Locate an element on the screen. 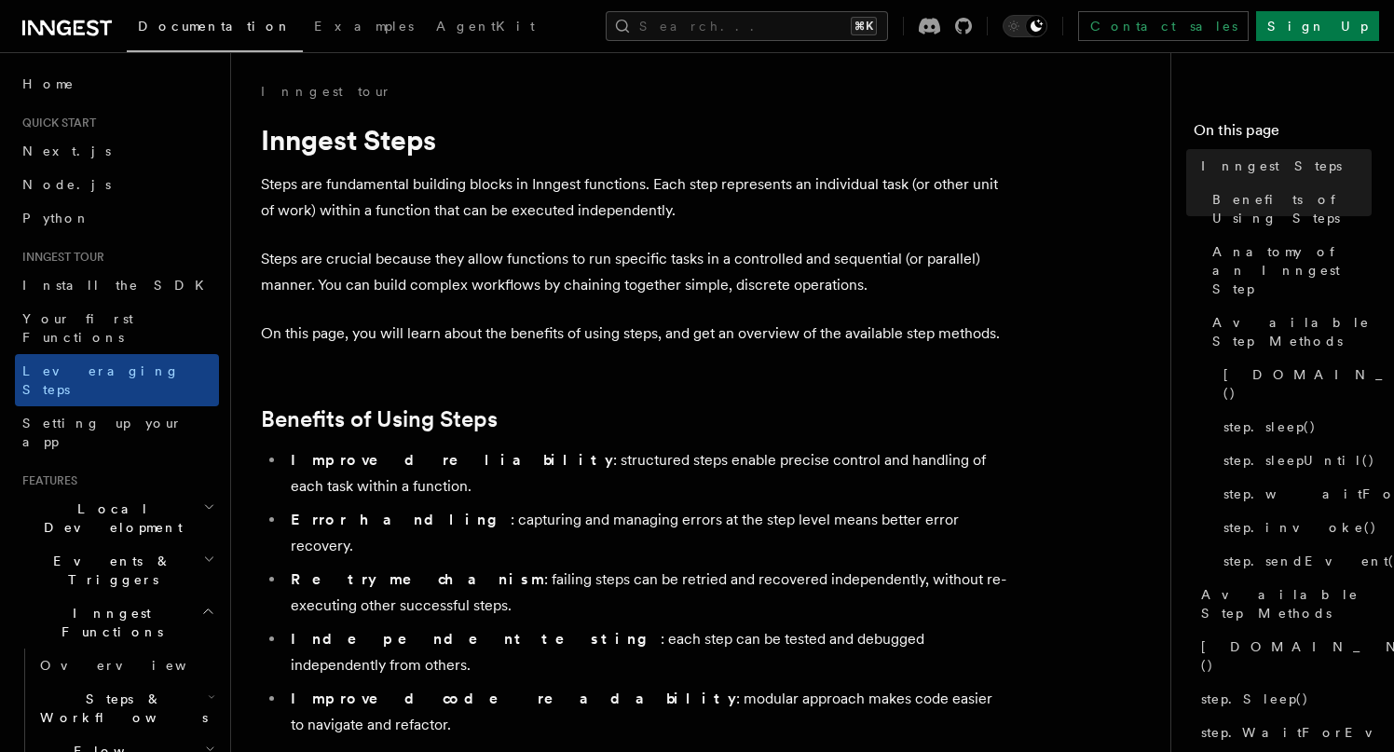  span: Install the SDK is located at coordinates (118, 285).